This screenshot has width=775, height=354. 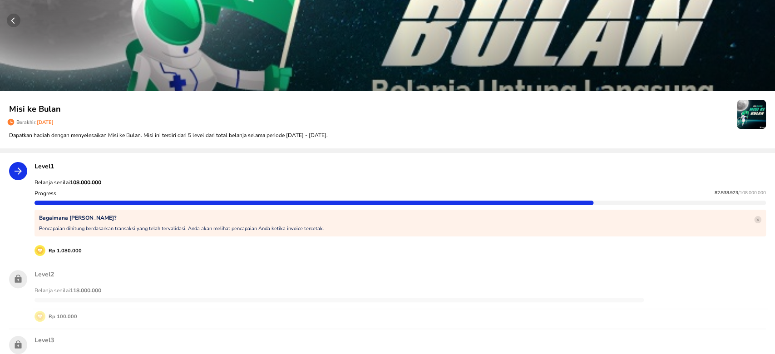 What do you see at coordinates (35, 122) in the screenshot?
I see `p: Berakhir:` at bounding box center [35, 122].